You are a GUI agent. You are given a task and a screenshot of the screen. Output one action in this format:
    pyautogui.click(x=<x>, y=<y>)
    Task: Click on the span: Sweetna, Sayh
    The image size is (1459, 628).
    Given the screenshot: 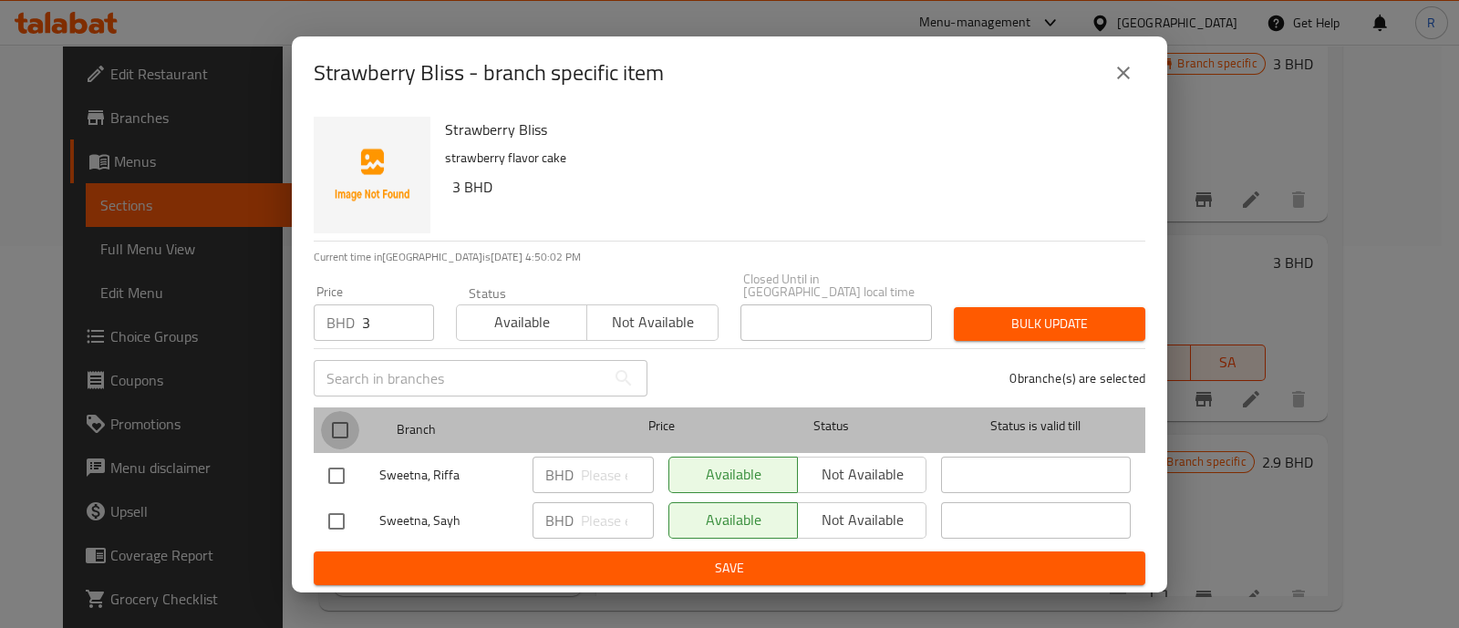 What is the action you would take?
    pyautogui.click(x=449, y=521)
    